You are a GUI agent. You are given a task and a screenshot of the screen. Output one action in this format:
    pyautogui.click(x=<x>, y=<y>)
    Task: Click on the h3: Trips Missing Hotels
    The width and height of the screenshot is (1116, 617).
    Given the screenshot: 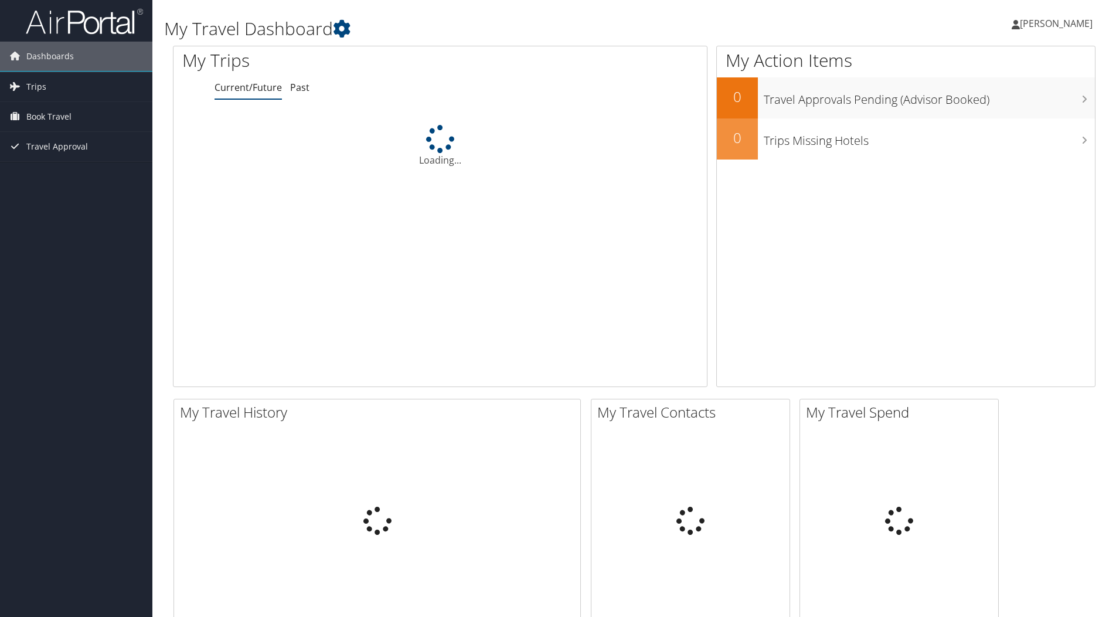 What is the action you would take?
    pyautogui.click(x=929, y=138)
    